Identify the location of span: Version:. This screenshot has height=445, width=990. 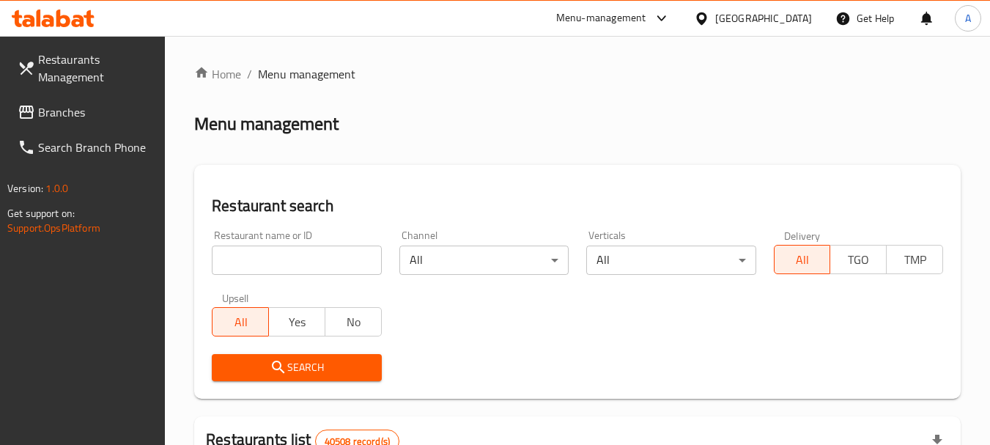
(25, 188).